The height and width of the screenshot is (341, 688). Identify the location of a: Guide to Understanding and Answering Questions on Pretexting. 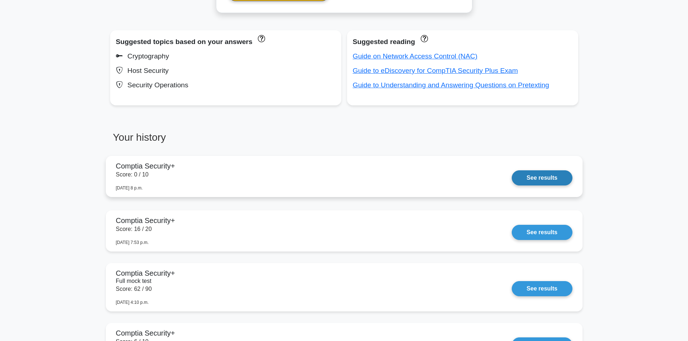
(451, 85).